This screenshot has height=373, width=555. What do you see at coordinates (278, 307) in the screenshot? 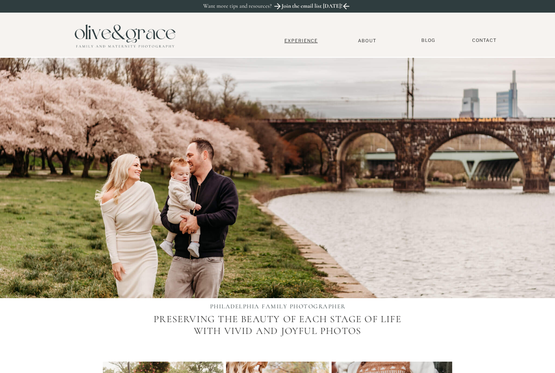
I see `h1: PHILADELPHIA FAMILY PHOTOGRAPHER` at bounding box center [278, 307].